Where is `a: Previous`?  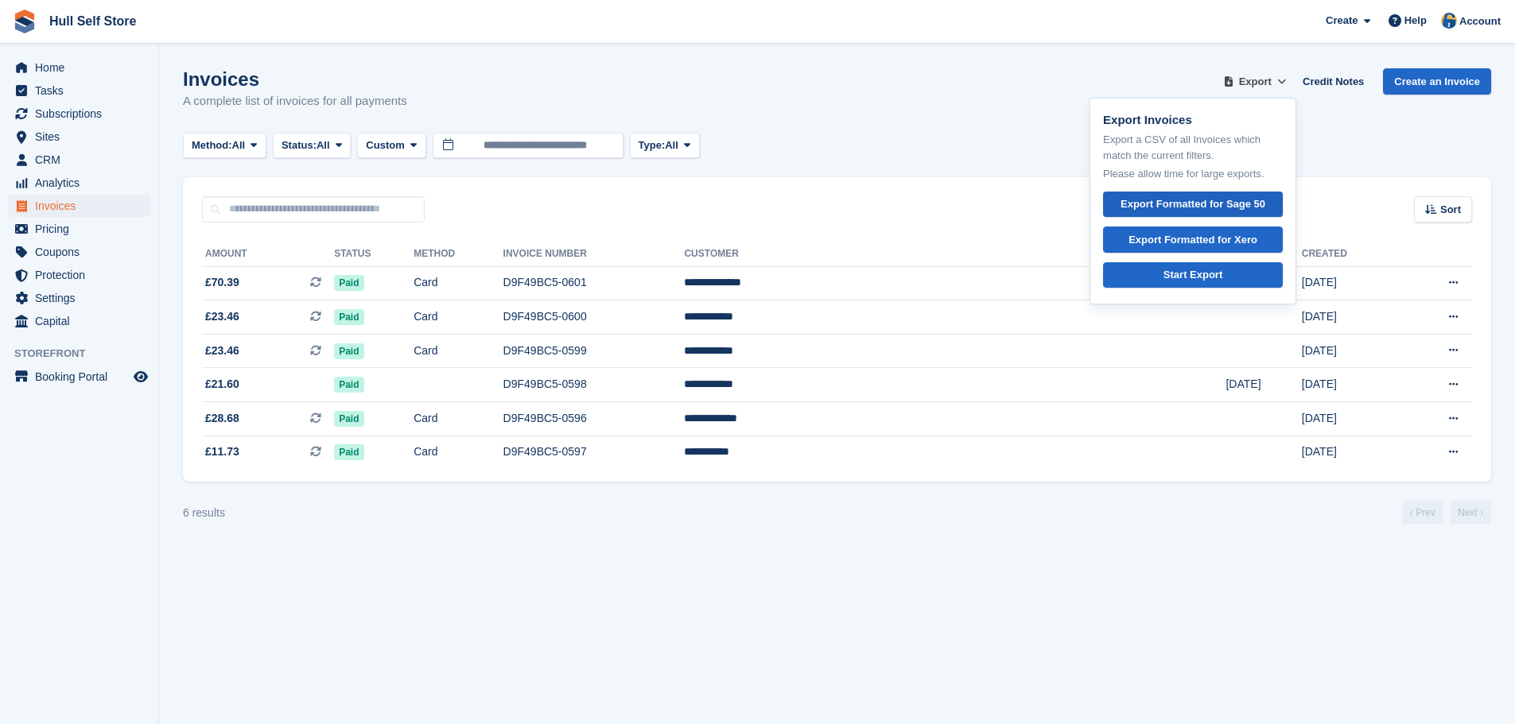
a: Previous is located at coordinates (1423, 513).